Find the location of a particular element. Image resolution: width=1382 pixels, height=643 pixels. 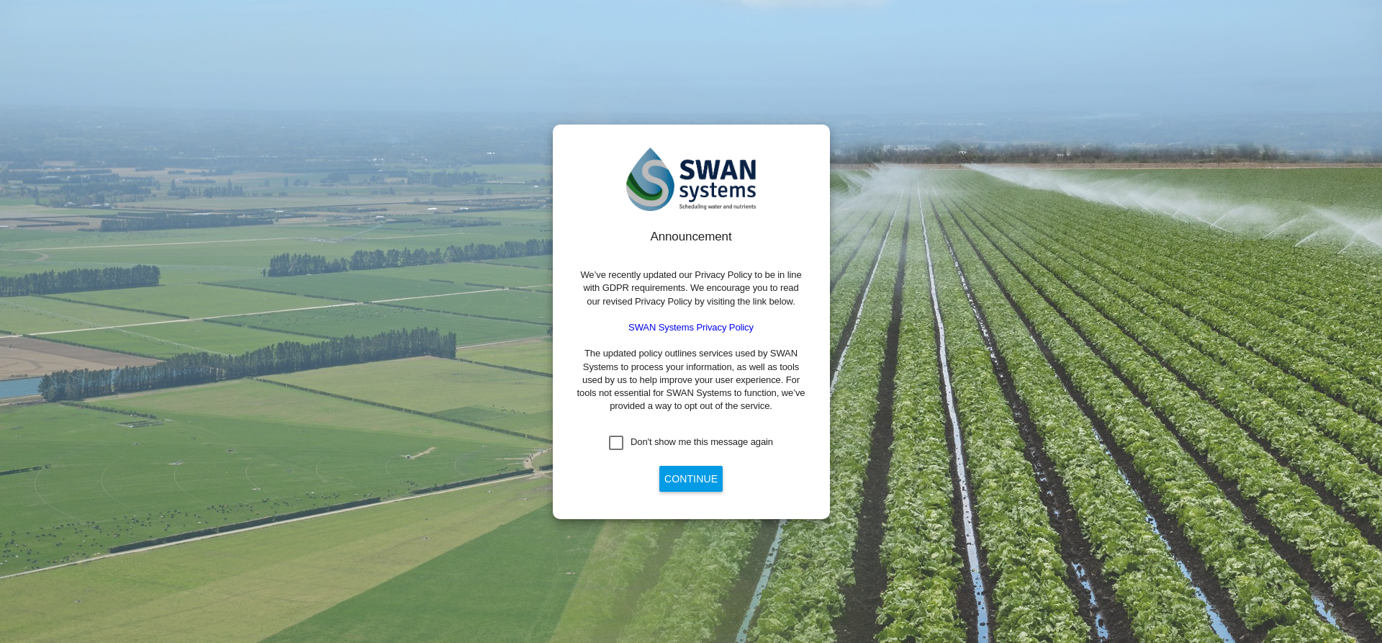

div: Don't show me this message again is located at coordinates (702, 442).